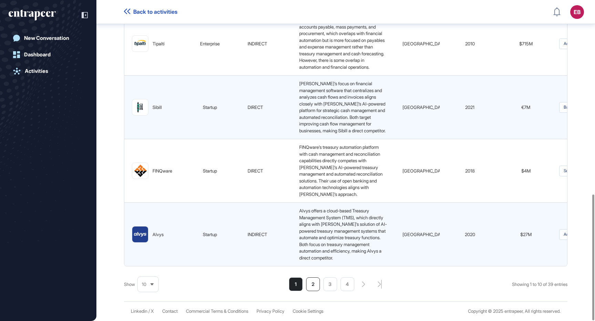  I want to click on span: Show, so click(129, 285).